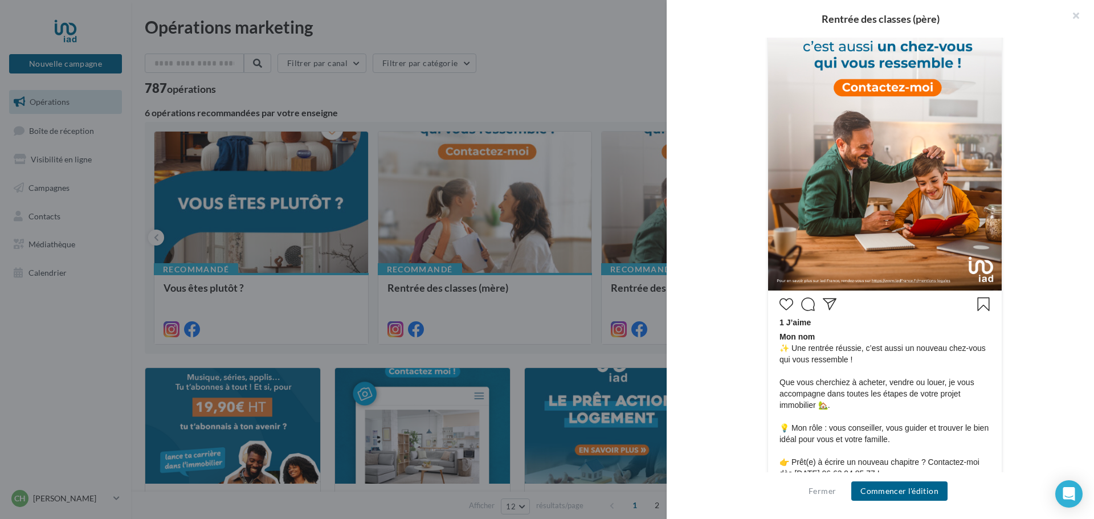  Describe the element at coordinates (797, 337) in the screenshot. I see `span: Mon nom` at that location.